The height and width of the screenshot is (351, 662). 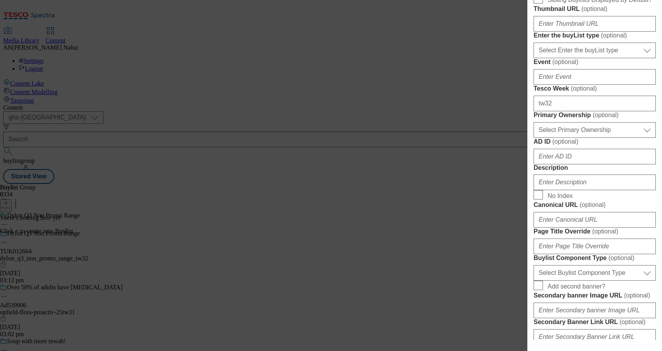 I want to click on span: No Index, so click(x=560, y=196).